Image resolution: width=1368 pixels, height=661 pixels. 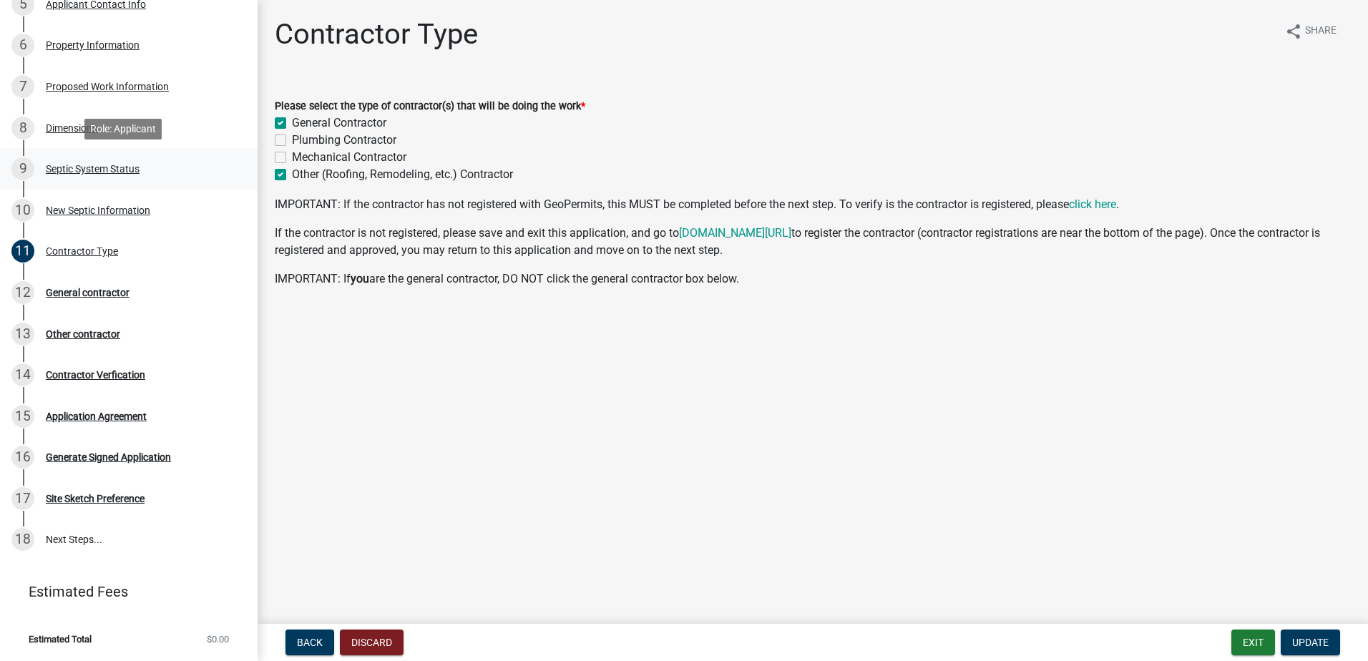 I want to click on button: Exit, so click(x=1253, y=643).